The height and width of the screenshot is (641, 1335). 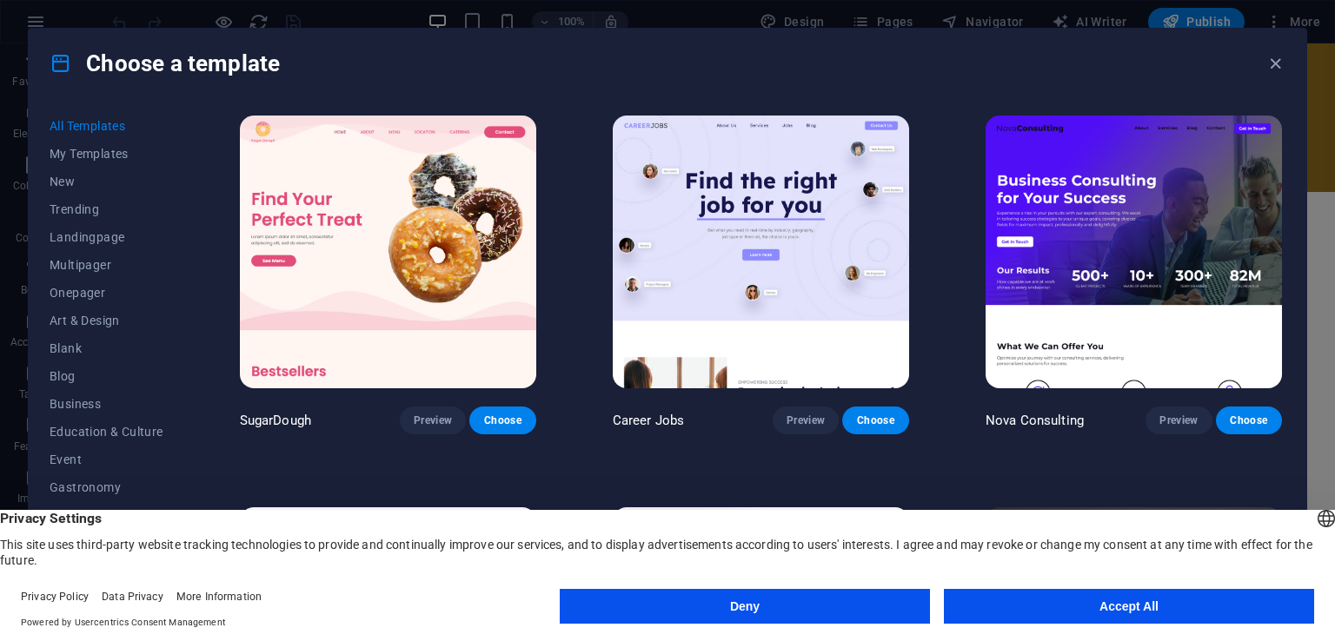 What do you see at coordinates (106, 404) in the screenshot?
I see `button: Business` at bounding box center [106, 404].